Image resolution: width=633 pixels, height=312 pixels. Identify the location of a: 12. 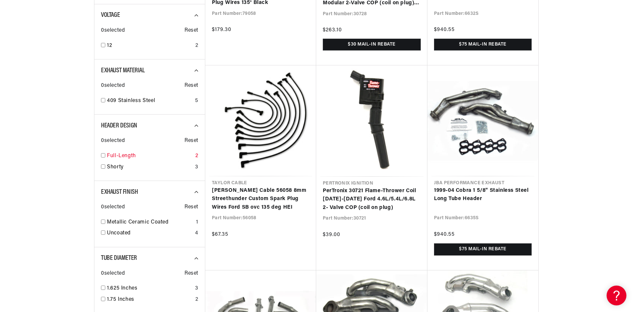
(150, 46).